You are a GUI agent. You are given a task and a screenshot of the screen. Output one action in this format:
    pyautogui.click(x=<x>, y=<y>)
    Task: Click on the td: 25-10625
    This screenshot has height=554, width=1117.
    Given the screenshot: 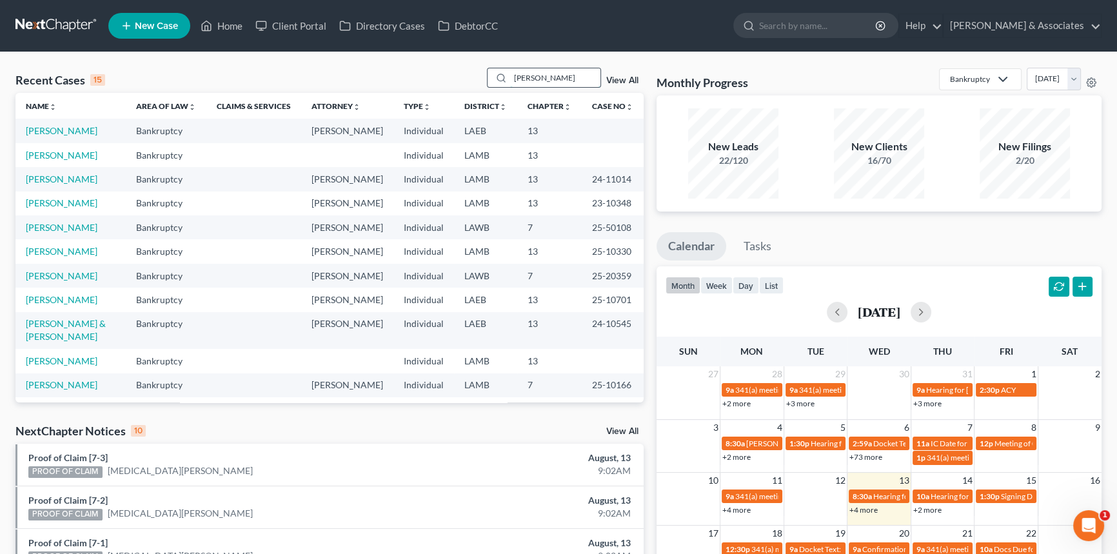 What is the action you would take?
    pyautogui.click(x=612, y=409)
    